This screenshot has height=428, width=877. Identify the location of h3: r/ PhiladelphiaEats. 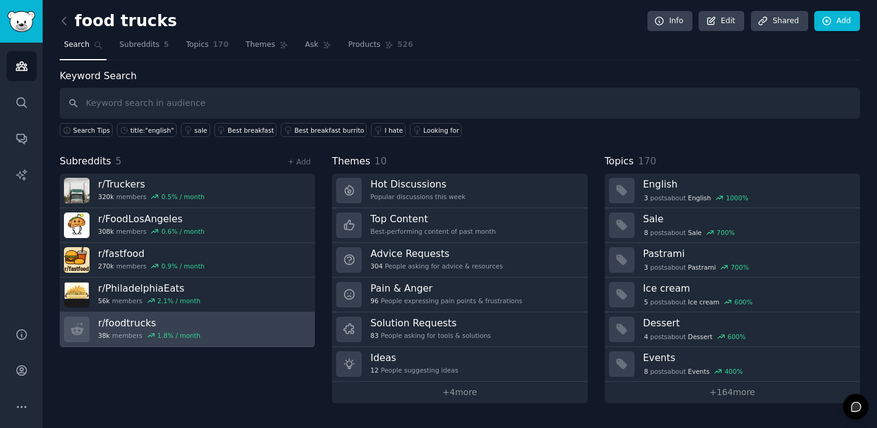
(149, 288).